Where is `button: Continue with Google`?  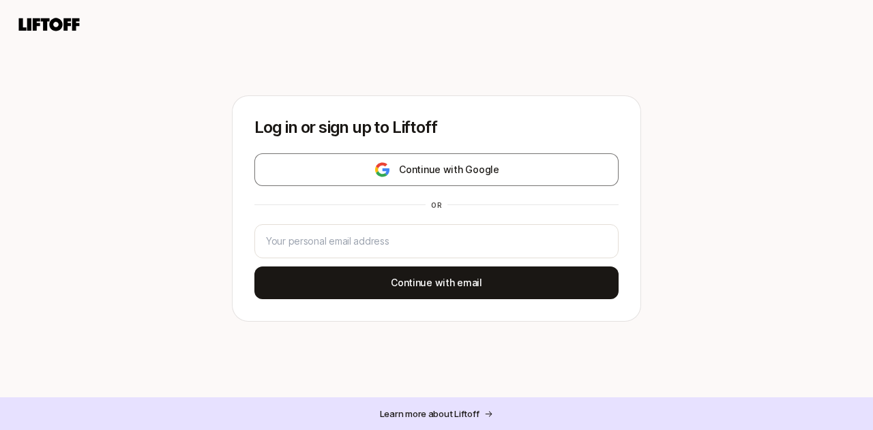 button: Continue with Google is located at coordinates (436, 170).